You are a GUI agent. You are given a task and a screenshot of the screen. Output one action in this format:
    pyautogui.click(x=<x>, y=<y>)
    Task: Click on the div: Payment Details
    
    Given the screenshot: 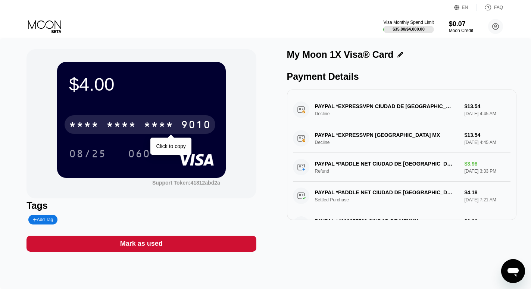 What is the action you would take?
    pyautogui.click(x=402, y=77)
    